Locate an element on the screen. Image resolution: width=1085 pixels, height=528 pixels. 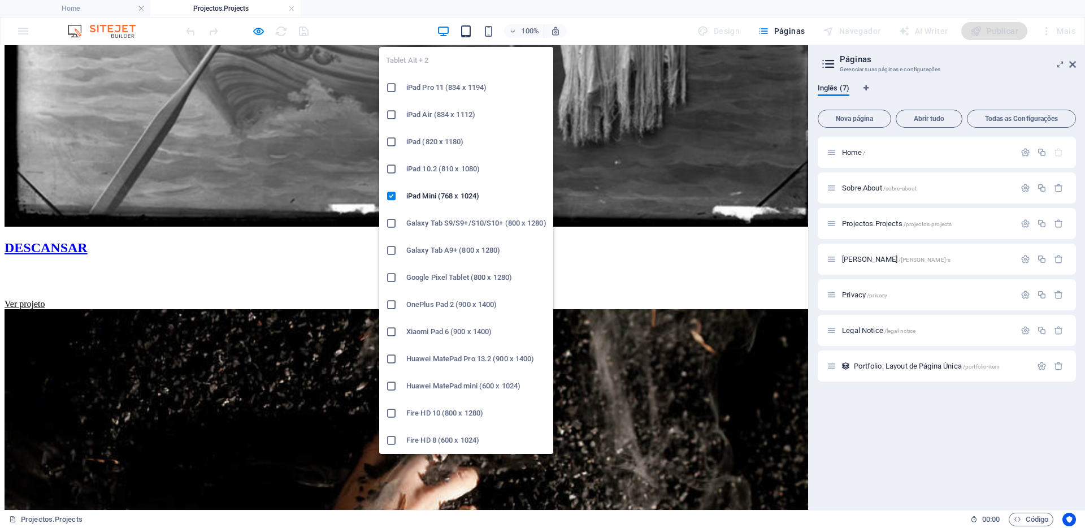
div: Guia de Idiomas is located at coordinates (946, 94).